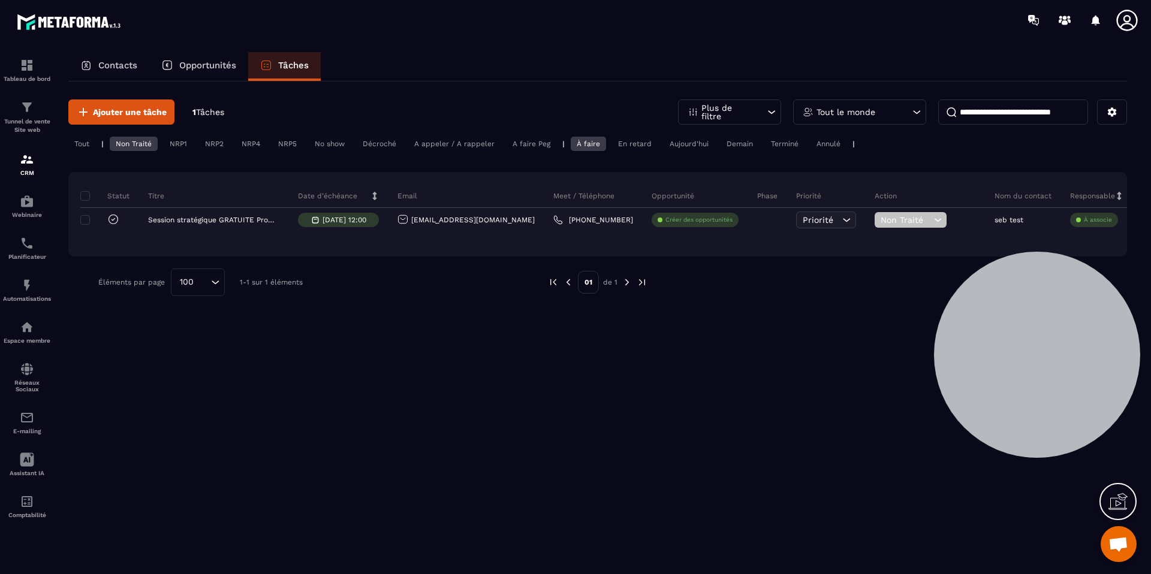  What do you see at coordinates (673, 196) in the screenshot?
I see `p: Opportunité` at bounding box center [673, 196].